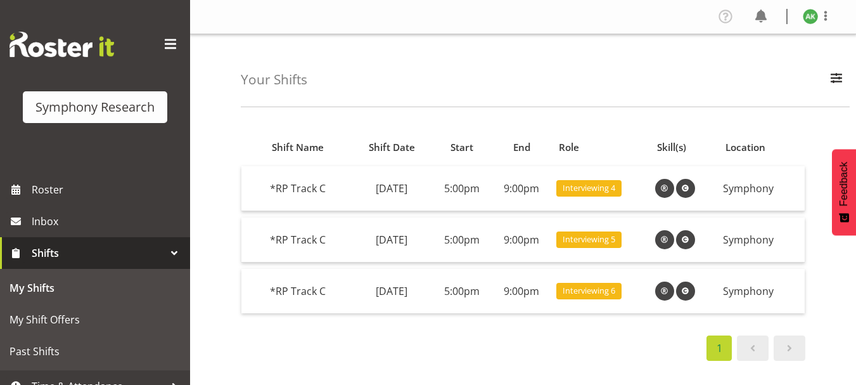  Describe the element at coordinates (98, 253) in the screenshot. I see `span: Shifts` at that location.